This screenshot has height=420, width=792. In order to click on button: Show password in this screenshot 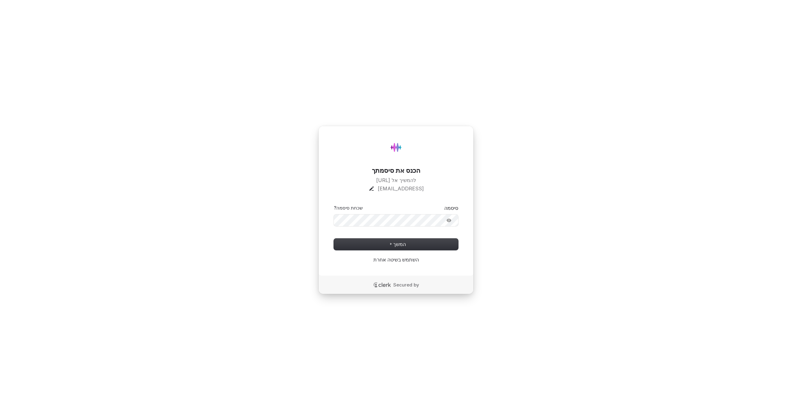, I will do `click(449, 220)`.